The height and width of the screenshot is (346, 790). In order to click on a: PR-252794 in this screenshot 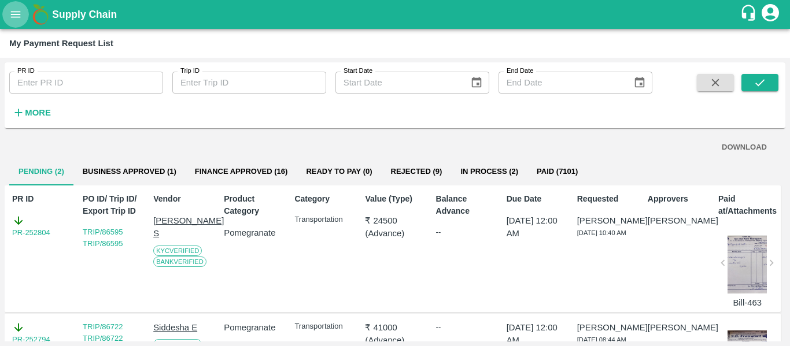, I will do `click(31, 340)`.